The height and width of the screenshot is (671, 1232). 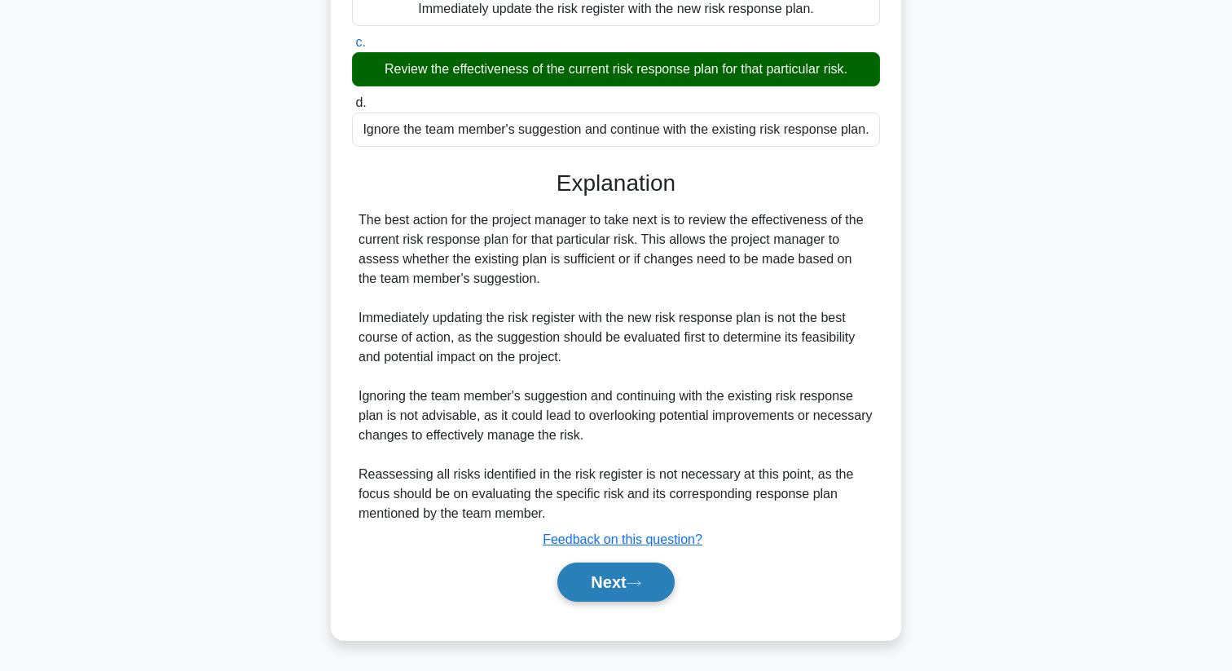 What do you see at coordinates (623, 539) in the screenshot?
I see `u: Feedback on this question?` at bounding box center [623, 539].